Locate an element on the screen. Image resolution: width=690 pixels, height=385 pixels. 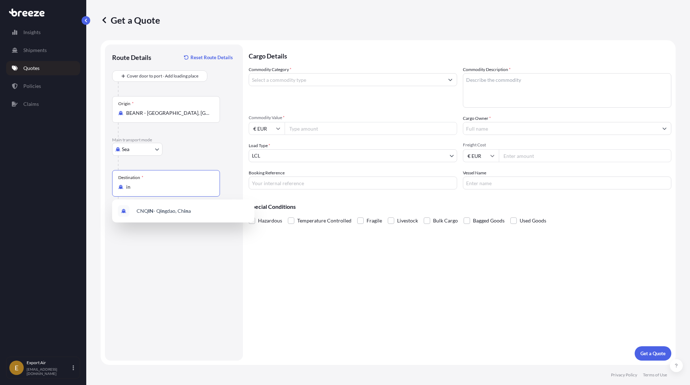
span: Freight Cost is located at coordinates (567, 145).